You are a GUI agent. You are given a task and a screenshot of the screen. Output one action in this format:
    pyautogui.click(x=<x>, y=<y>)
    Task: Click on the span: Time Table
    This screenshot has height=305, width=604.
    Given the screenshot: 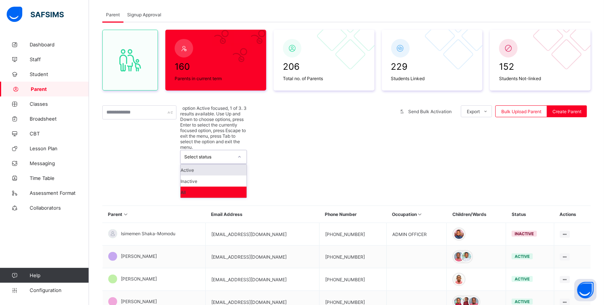 What is the action you would take?
    pyautogui.click(x=59, y=178)
    